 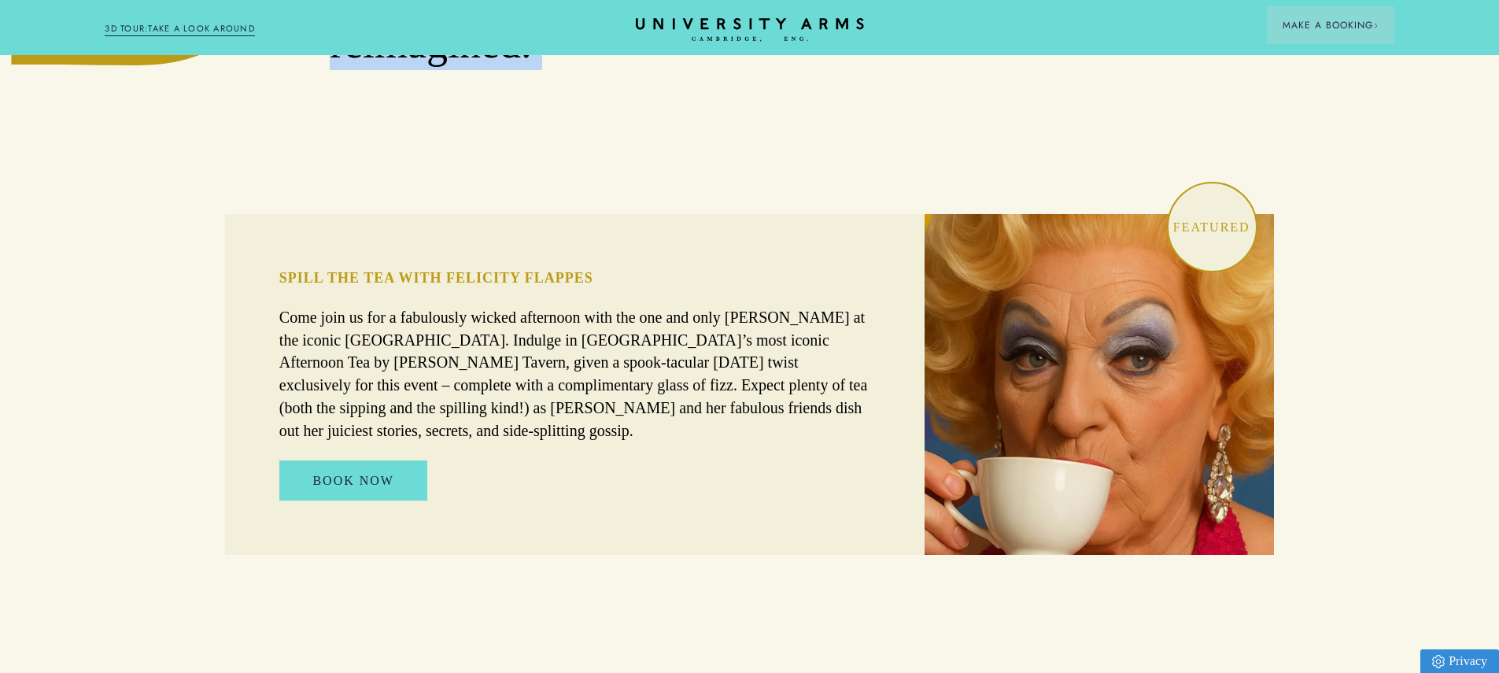 What do you see at coordinates (574, 278) in the screenshot?
I see `h3: SPILL THE TEA WITH FELICITY FLAPPES` at bounding box center [574, 278].